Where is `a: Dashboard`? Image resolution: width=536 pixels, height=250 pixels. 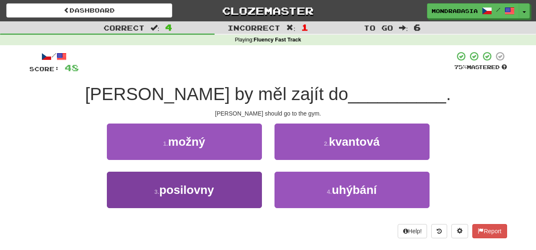
a: Dashboard is located at coordinates (89, 10).